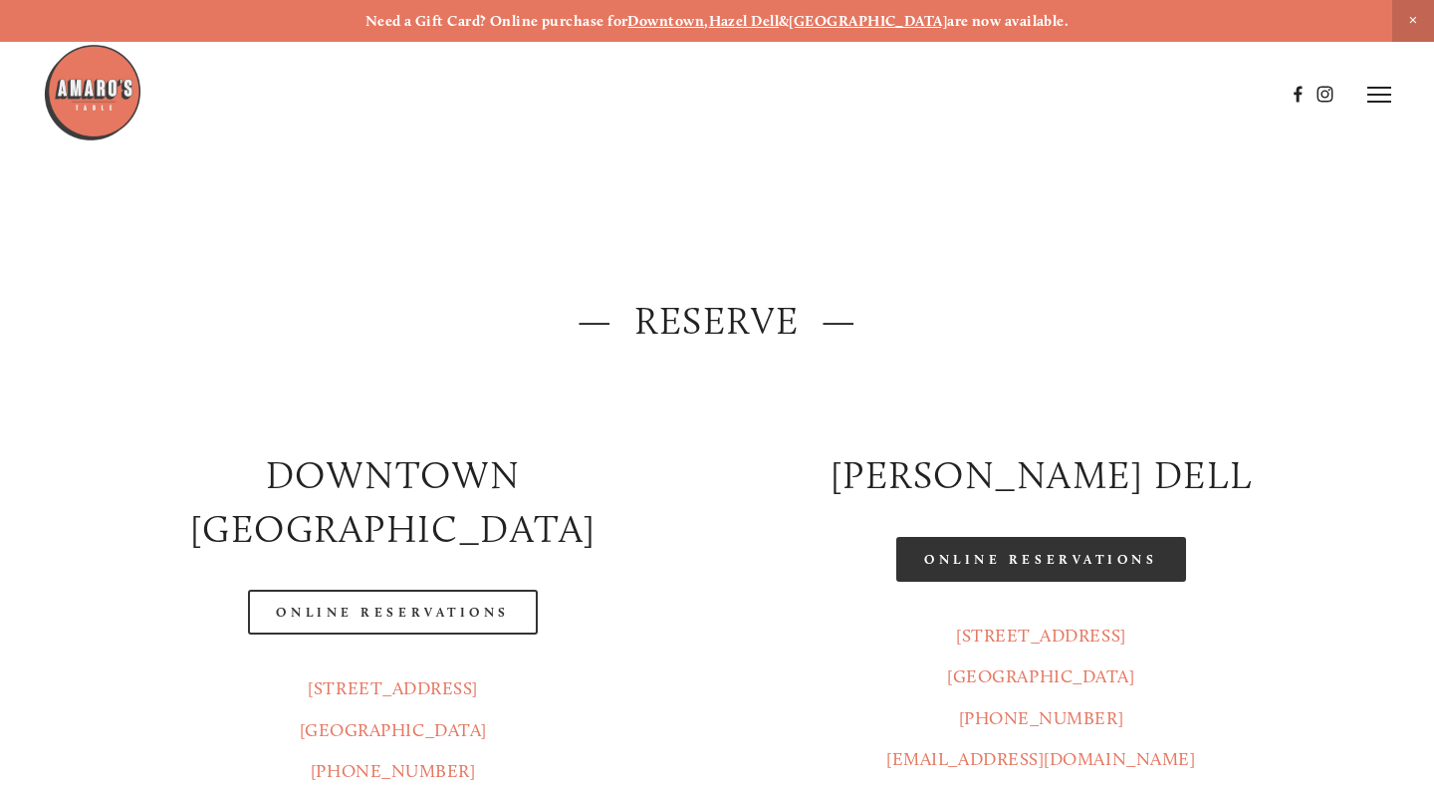 The image size is (1434, 785). Describe the element at coordinates (93, 93) in the screenshot. I see `img: Amaro's Table` at that location.